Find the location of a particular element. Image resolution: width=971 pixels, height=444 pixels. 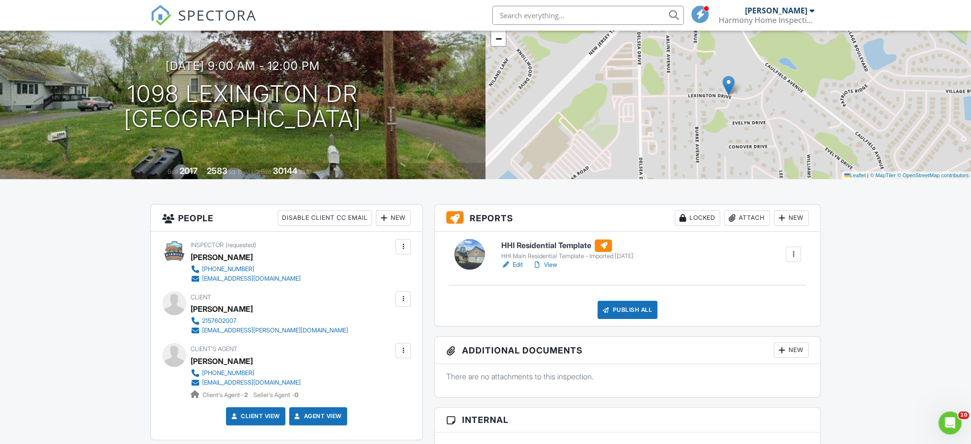

span: Lot Size is located at coordinates (262, 171).